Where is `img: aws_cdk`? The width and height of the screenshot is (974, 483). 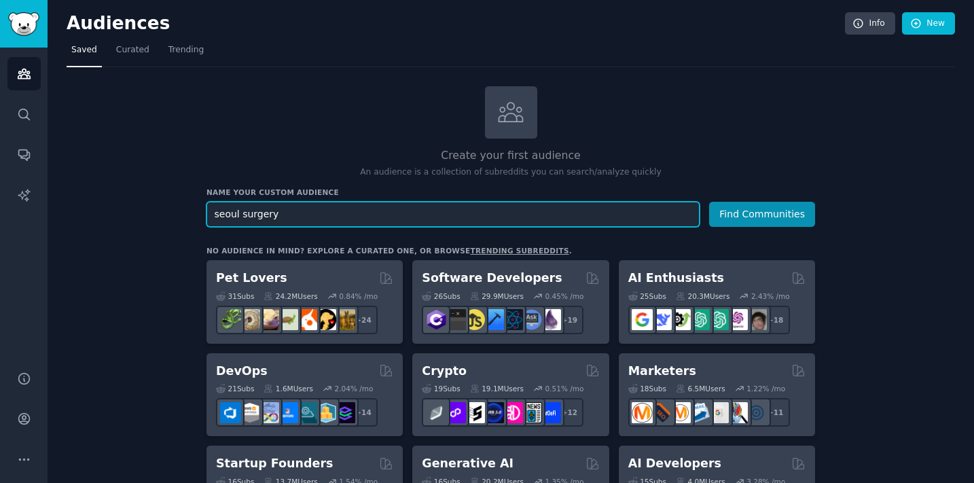
img: aws_cdk is located at coordinates (325, 412).